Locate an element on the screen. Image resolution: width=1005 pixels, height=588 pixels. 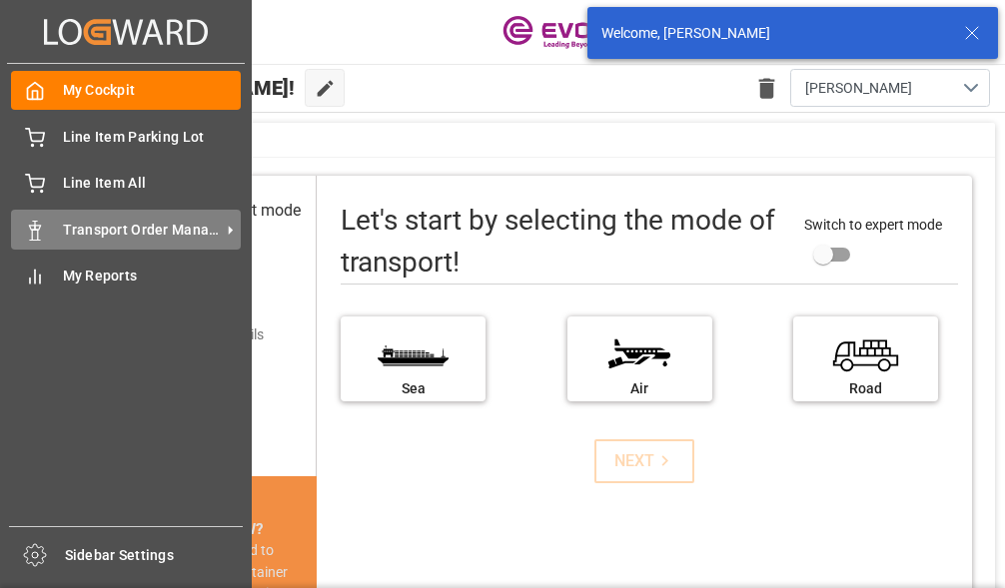
span: My Cockpit is located at coordinates (152, 90).